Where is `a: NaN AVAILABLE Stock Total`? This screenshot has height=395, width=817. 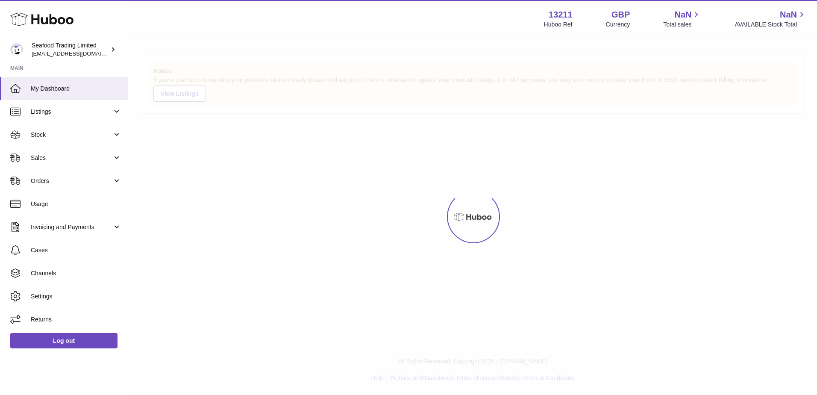 a: NaN AVAILABLE Stock Total is located at coordinates (770, 19).